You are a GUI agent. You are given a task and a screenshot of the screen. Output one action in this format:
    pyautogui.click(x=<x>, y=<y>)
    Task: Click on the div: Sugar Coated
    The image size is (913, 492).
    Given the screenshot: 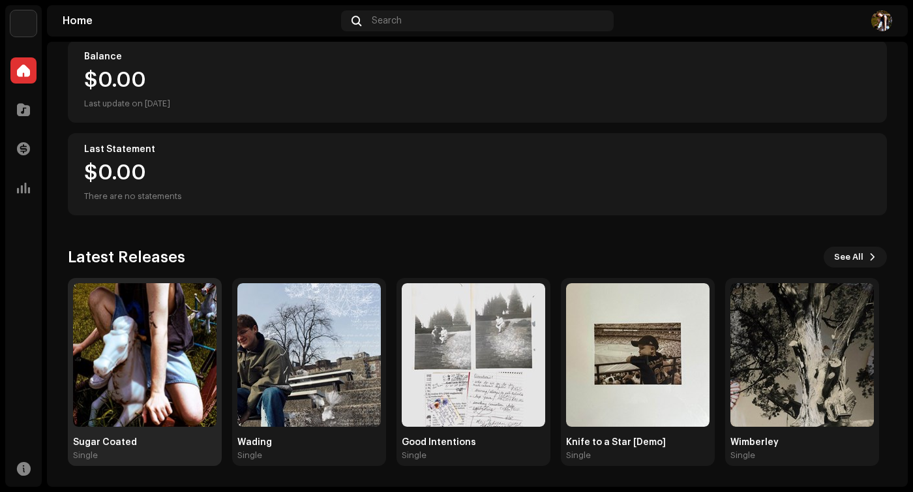 What is the action you would take?
    pyautogui.click(x=145, y=442)
    